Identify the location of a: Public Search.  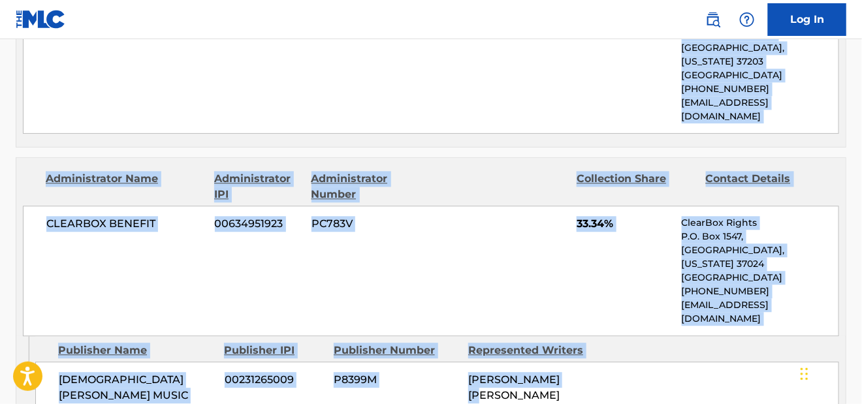
(713, 20).